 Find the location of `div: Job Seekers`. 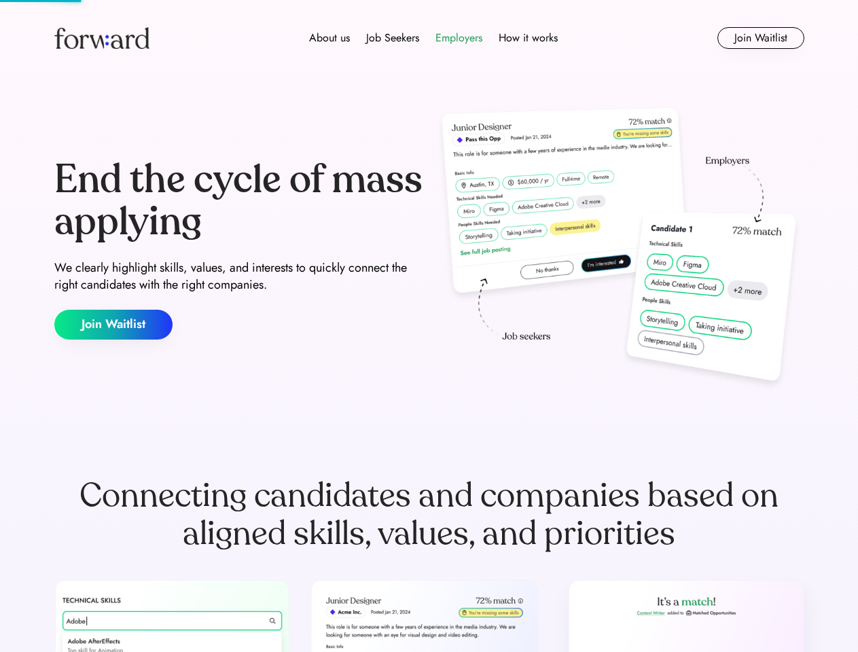

div: Job Seekers is located at coordinates (393, 38).